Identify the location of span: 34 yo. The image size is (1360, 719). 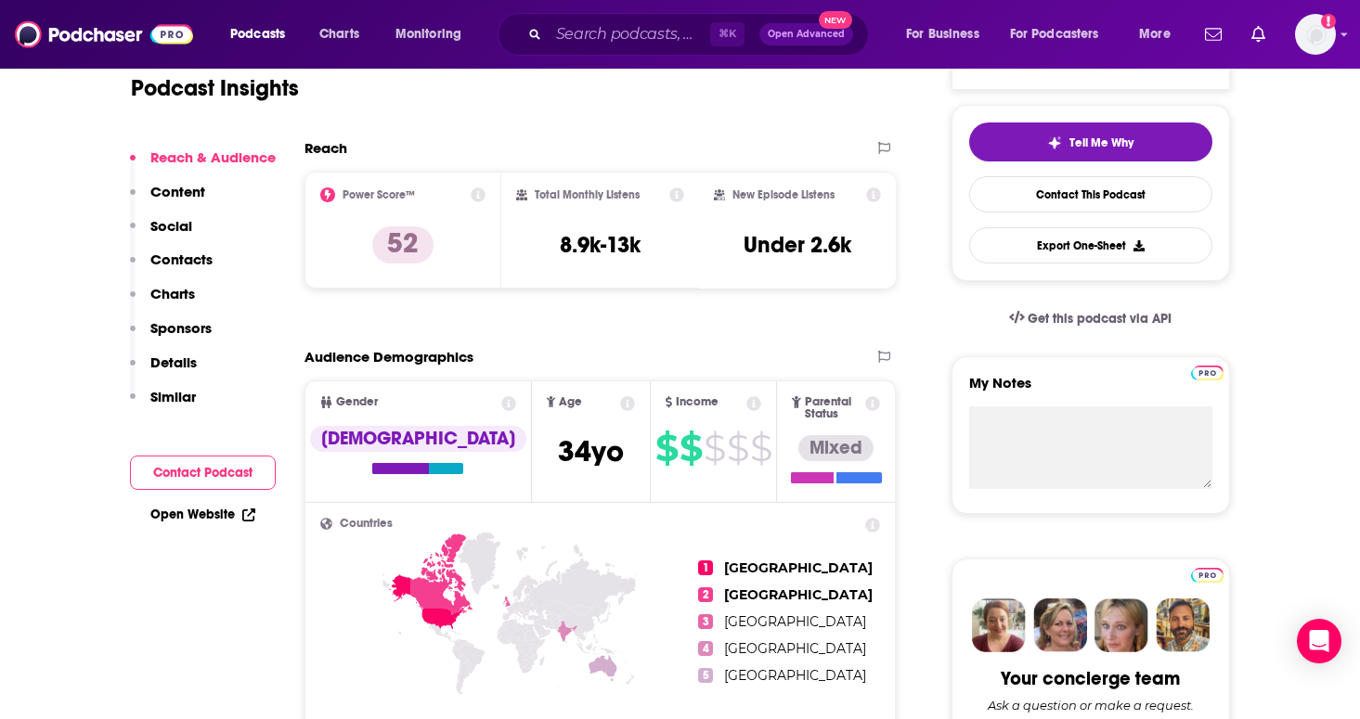
(590, 451).